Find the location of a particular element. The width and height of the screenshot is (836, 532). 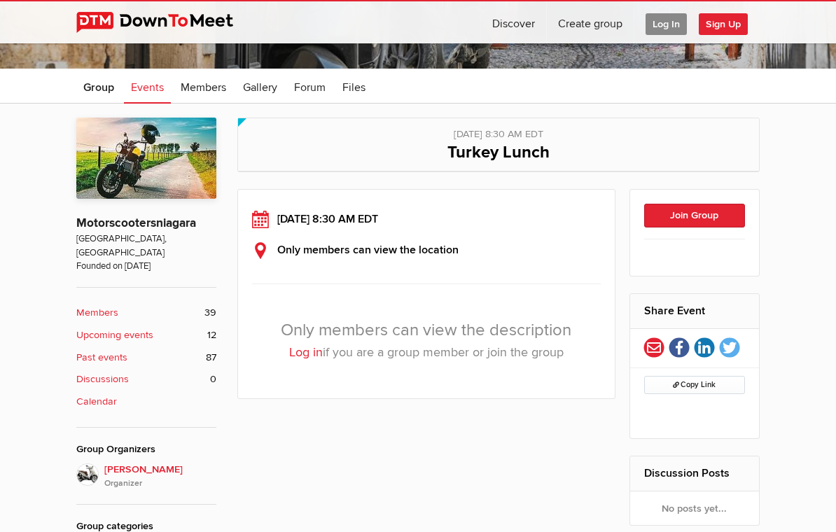

span: Forum is located at coordinates (309, 87).